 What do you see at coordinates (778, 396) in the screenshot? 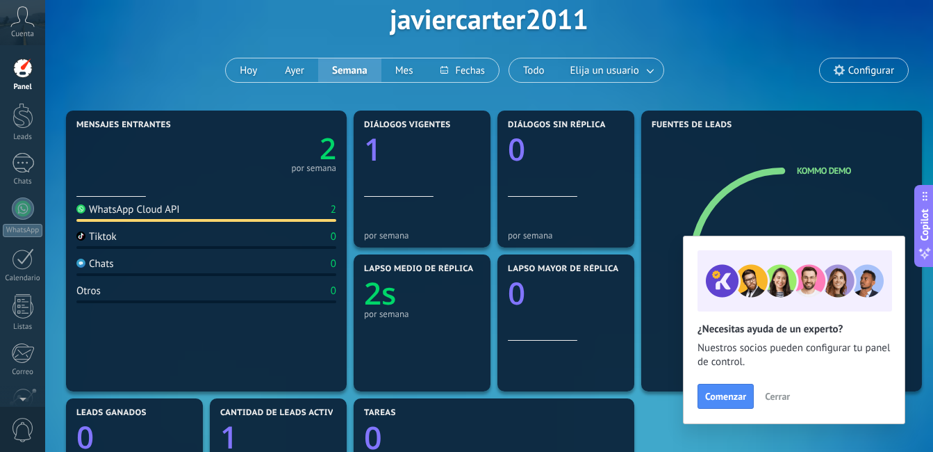
I see `button: Cerrar` at bounding box center [778, 396].